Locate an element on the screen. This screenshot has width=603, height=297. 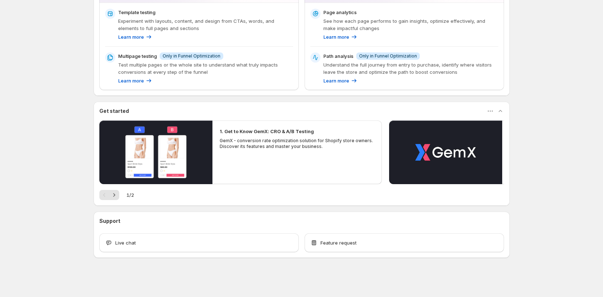
p: Experiment with layouts, content, and design from CTAs, words, and elements to full pages and sec... is located at coordinates (206, 25).